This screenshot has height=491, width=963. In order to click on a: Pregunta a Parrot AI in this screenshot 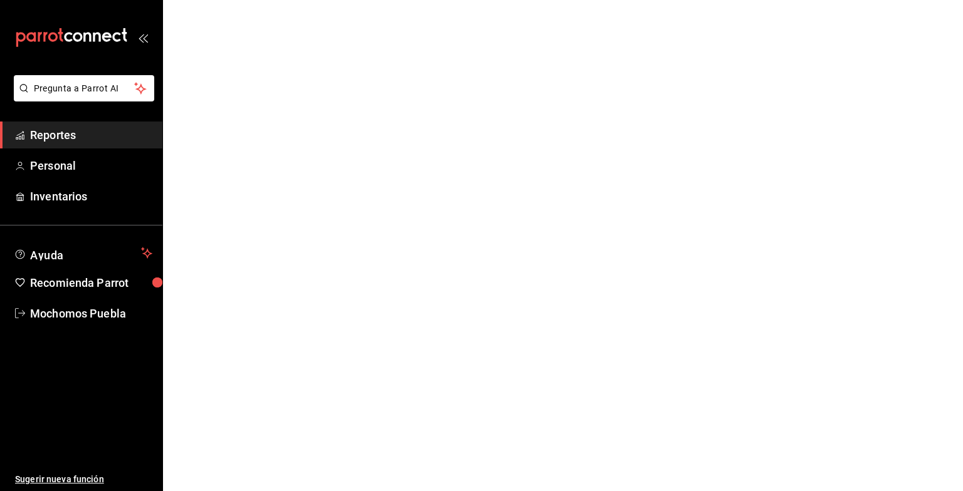, I will do `click(81, 97)`.